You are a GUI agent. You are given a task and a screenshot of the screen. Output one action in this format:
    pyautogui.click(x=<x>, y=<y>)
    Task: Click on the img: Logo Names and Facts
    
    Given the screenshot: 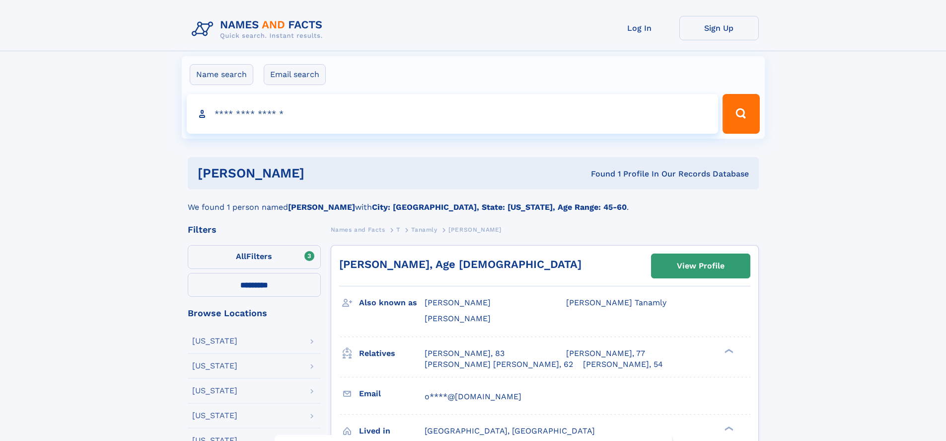 What is the action you would take?
    pyautogui.click(x=259, y=29)
    